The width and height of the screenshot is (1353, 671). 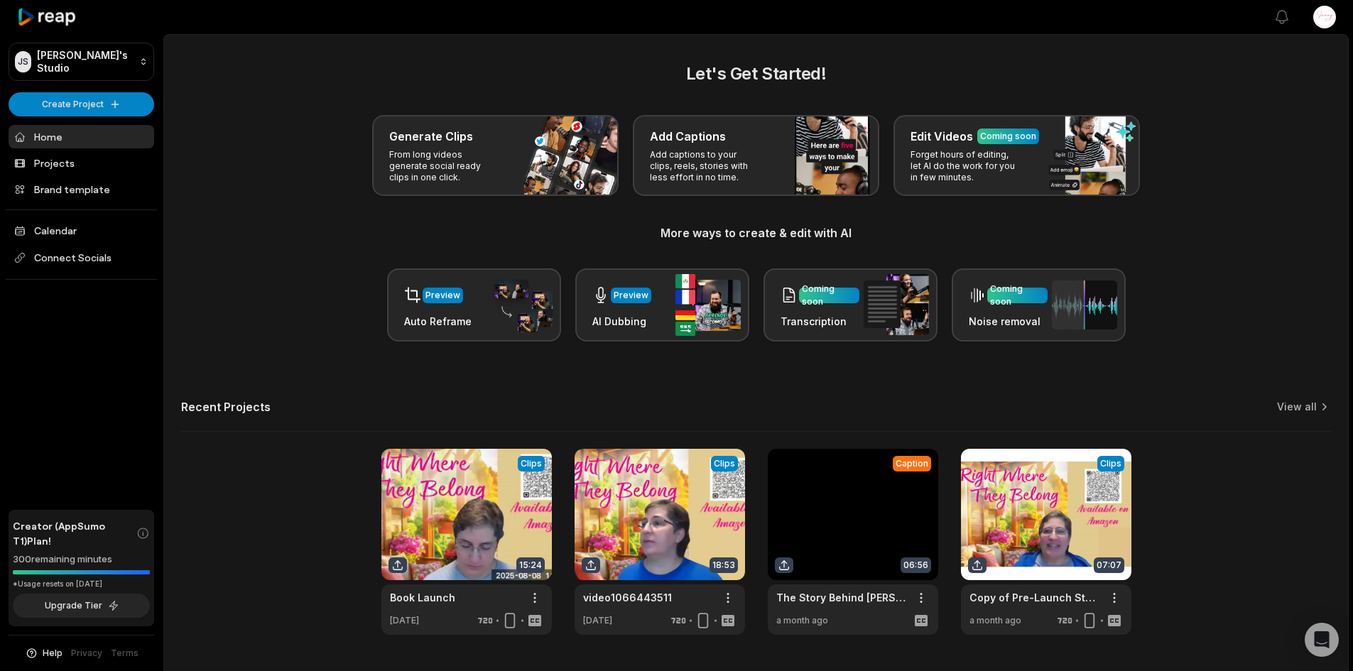 What do you see at coordinates (708, 305) in the screenshot?
I see `img: ai_dubbing.png` at bounding box center [708, 305].